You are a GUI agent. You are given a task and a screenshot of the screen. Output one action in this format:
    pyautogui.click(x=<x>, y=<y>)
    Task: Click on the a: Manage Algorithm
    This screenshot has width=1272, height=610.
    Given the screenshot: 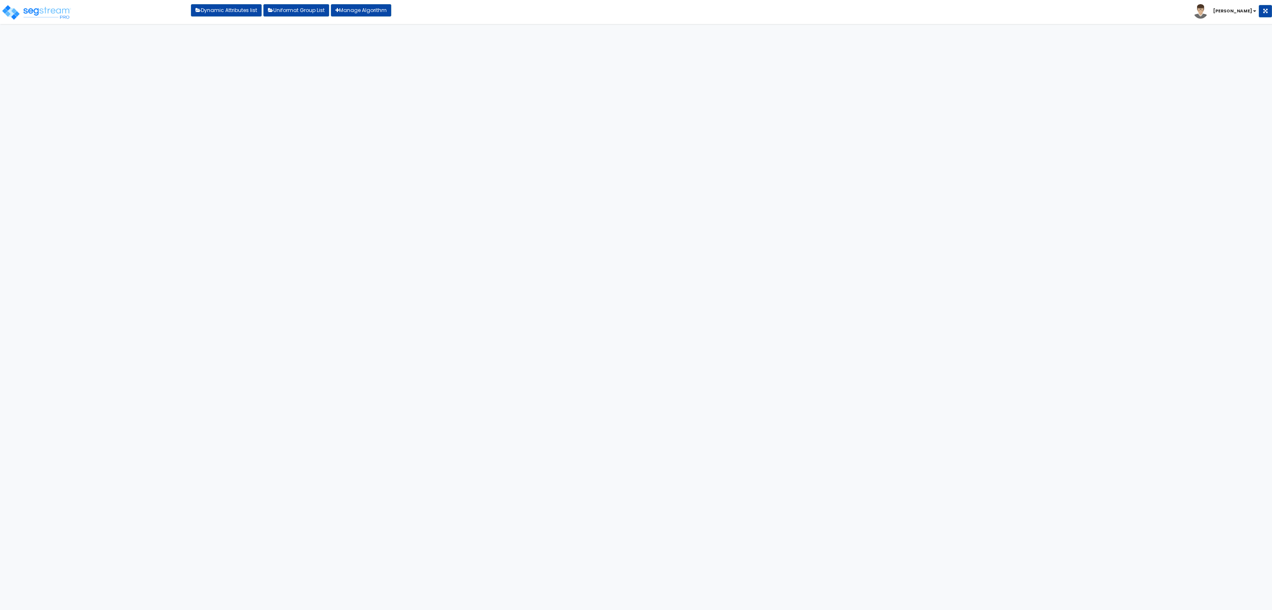 What is the action you would take?
    pyautogui.click(x=361, y=10)
    